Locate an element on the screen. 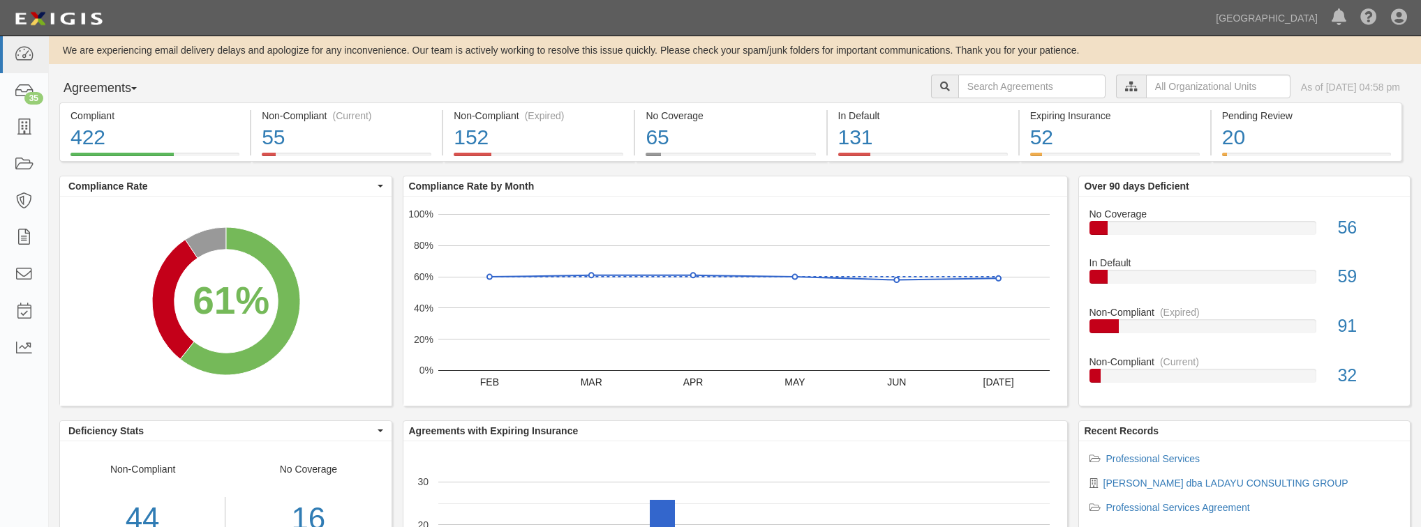 The height and width of the screenshot is (527, 1421). div: 52 is located at coordinates (1114, 137).